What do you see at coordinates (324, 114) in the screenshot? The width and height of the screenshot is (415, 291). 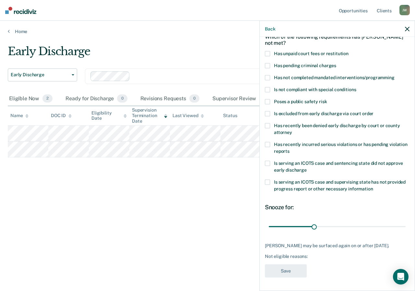 I see `span: Is excluded from early discharge via court order` at bounding box center [324, 114].